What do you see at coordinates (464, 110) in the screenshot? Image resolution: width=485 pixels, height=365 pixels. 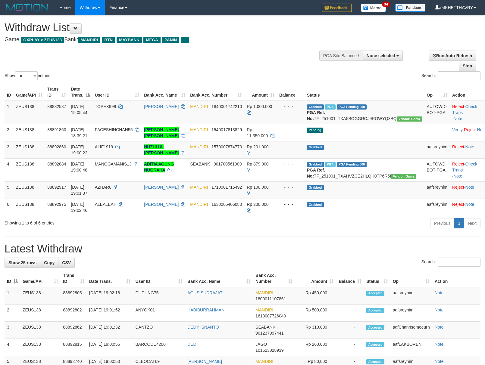 I see `a: Check Trans` at bounding box center [464, 110].